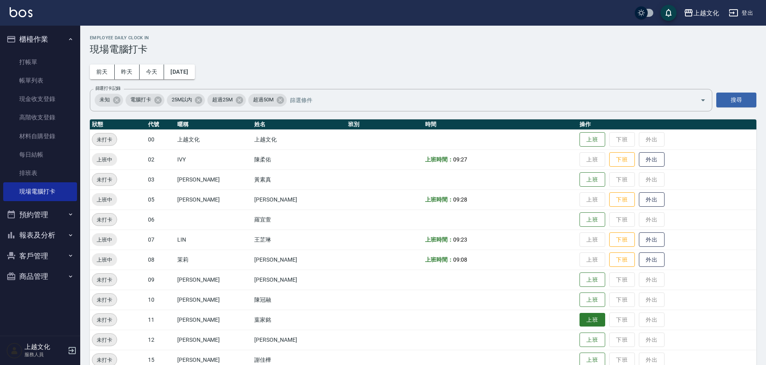 The width and height of the screenshot is (766, 365). I want to click on td: 09, so click(160, 280).